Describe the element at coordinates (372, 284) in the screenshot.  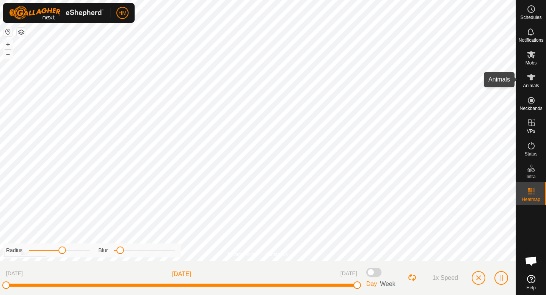
I see `span: Day` at that location.